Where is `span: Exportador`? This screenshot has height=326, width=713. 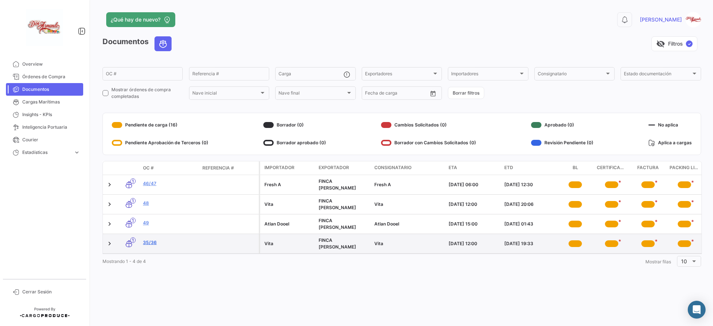 span: Exportador is located at coordinates (334, 168).